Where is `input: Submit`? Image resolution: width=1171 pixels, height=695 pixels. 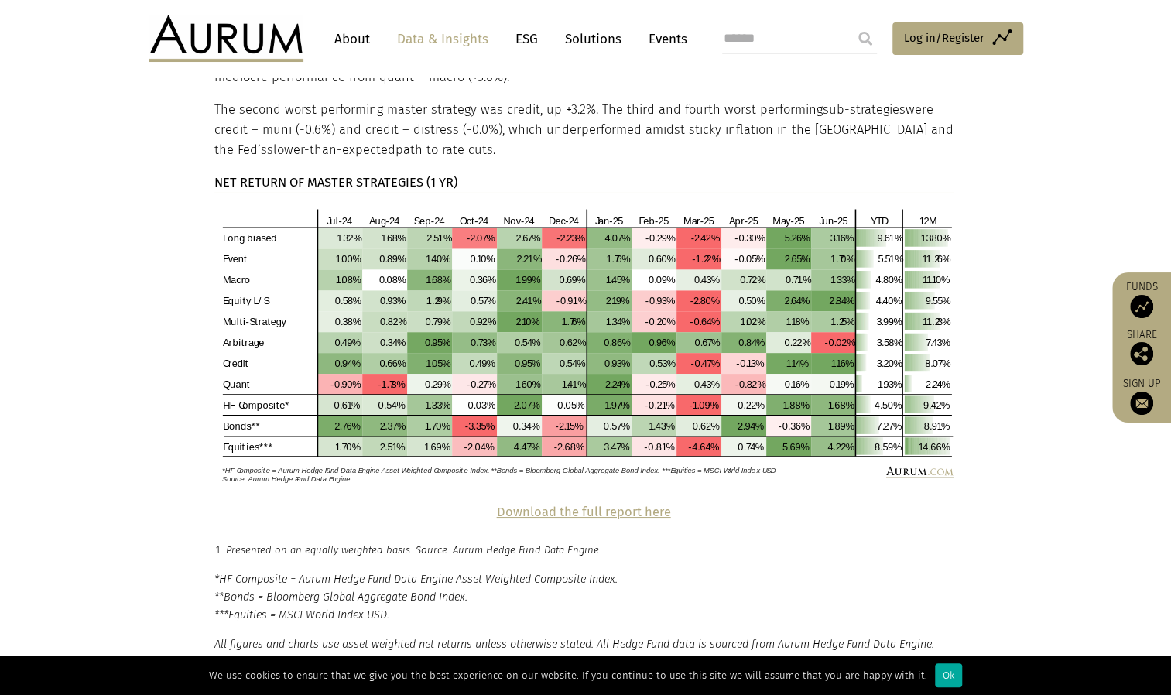 input: Submit is located at coordinates (865, 39).